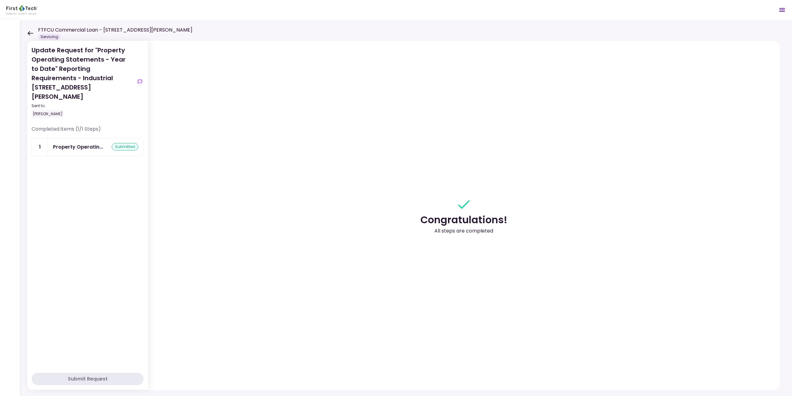  Describe the element at coordinates (88, 131) in the screenshot. I see `div: Completed items (1/1 Steps)` at that location.